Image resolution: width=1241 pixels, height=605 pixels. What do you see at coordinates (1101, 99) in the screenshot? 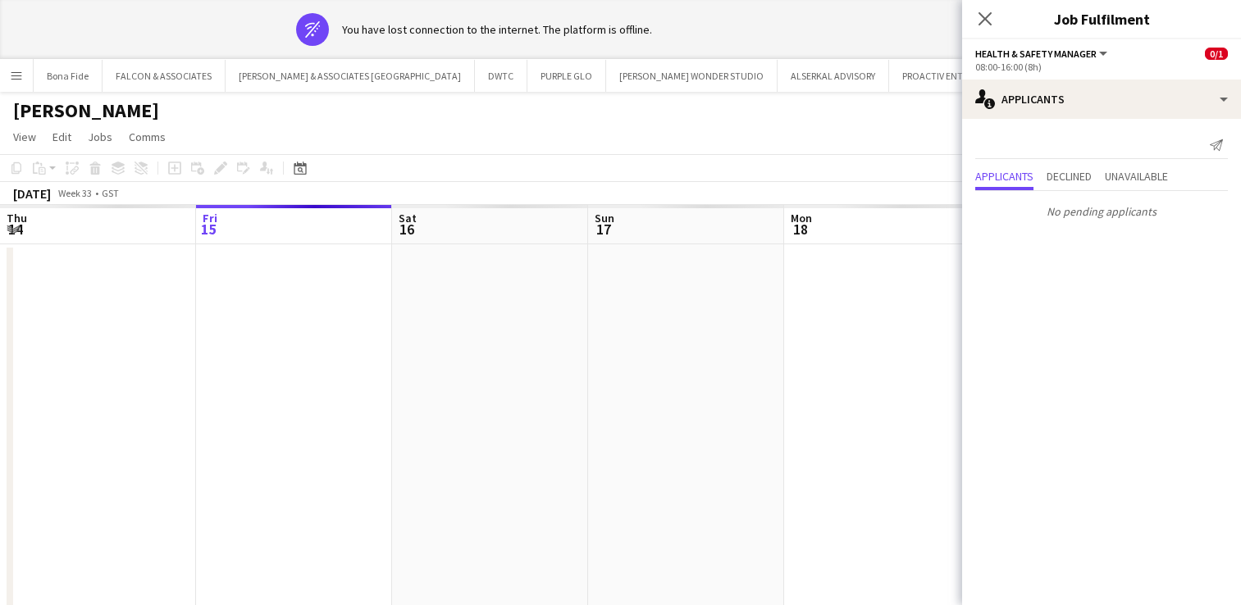
I see `div: Applicants` at bounding box center [1101, 99].